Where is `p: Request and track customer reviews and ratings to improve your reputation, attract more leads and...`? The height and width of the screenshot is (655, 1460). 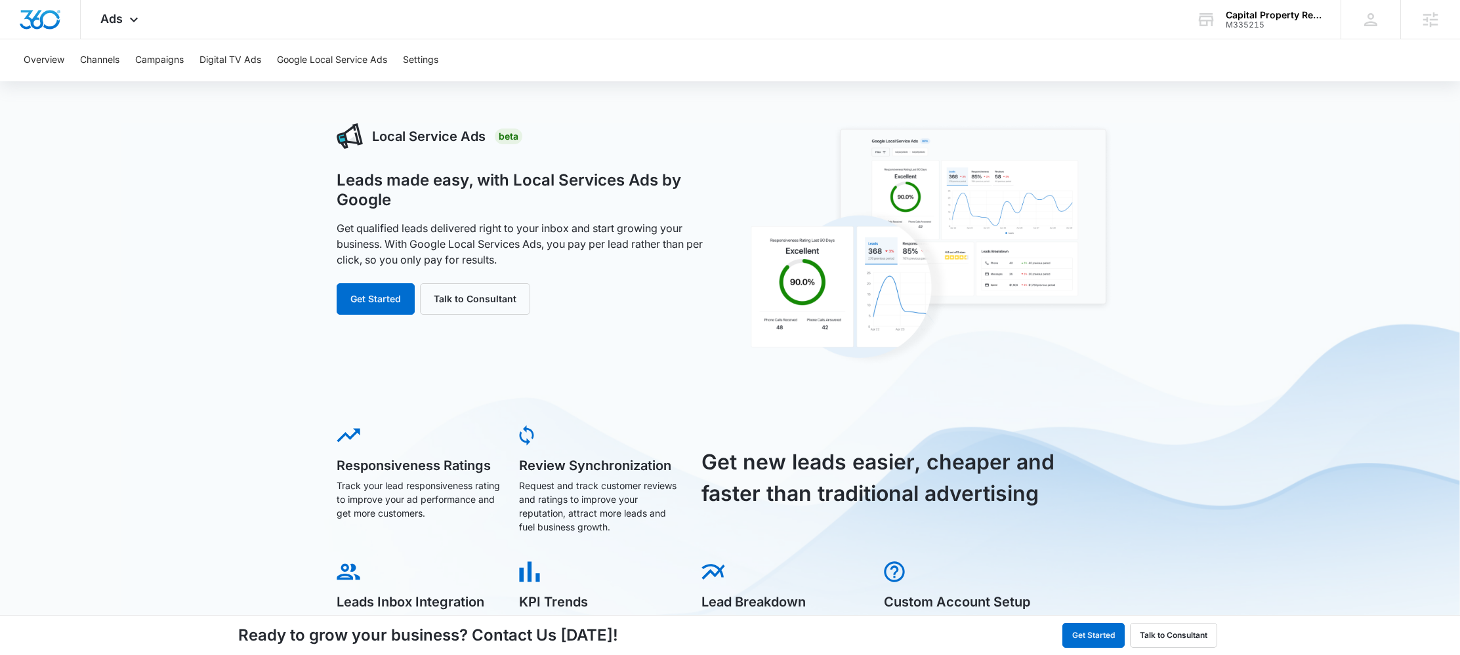
p: Request and track customer reviews and ratings to improve your reputation, attract more leads and... is located at coordinates (601, 507).